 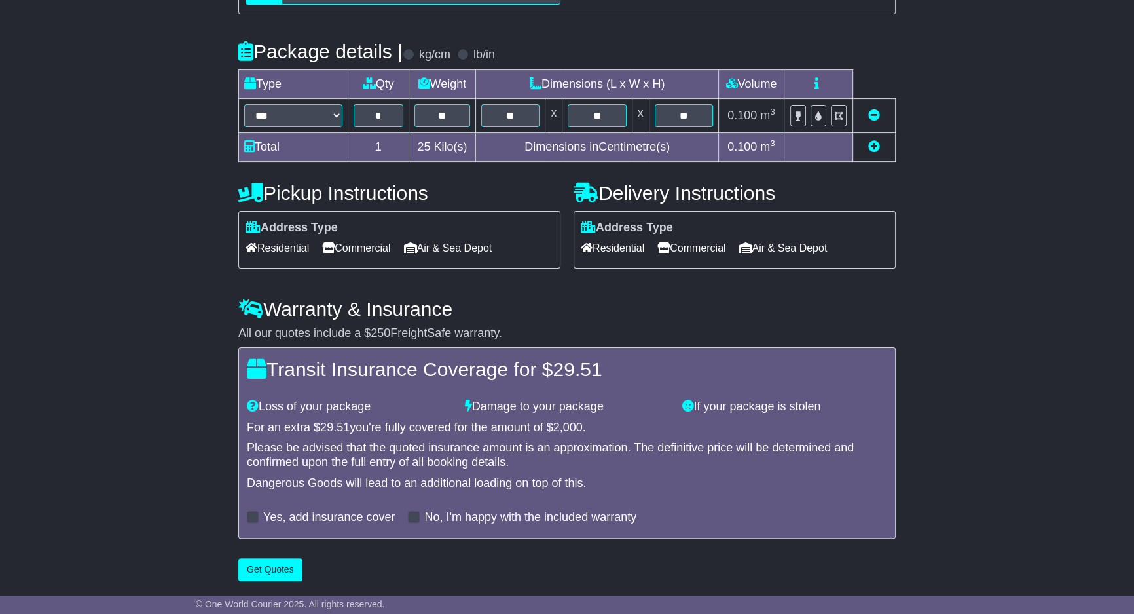 What do you see at coordinates (378, 147) in the screenshot?
I see `td: 1` at bounding box center [378, 147].